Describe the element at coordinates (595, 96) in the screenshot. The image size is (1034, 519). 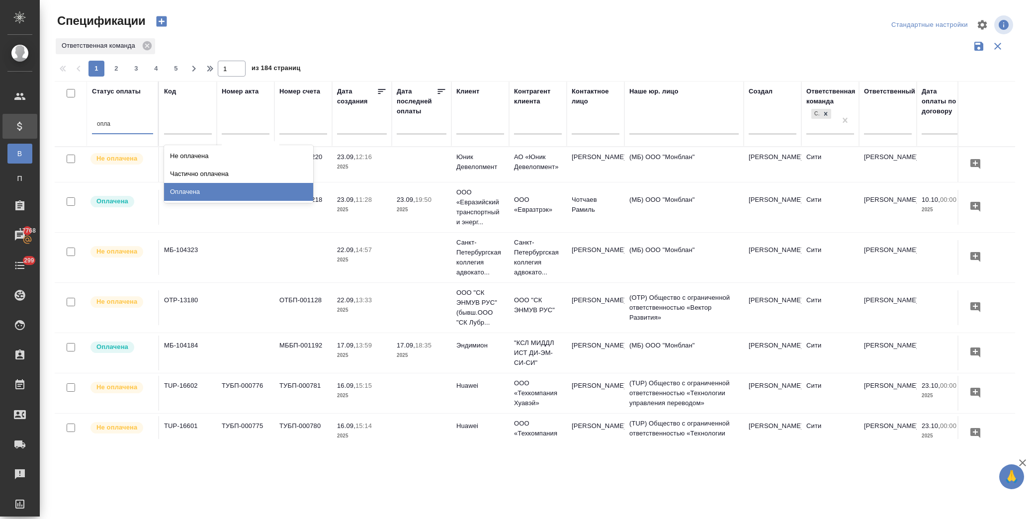
I see `div: Контактное лицо` at that location.